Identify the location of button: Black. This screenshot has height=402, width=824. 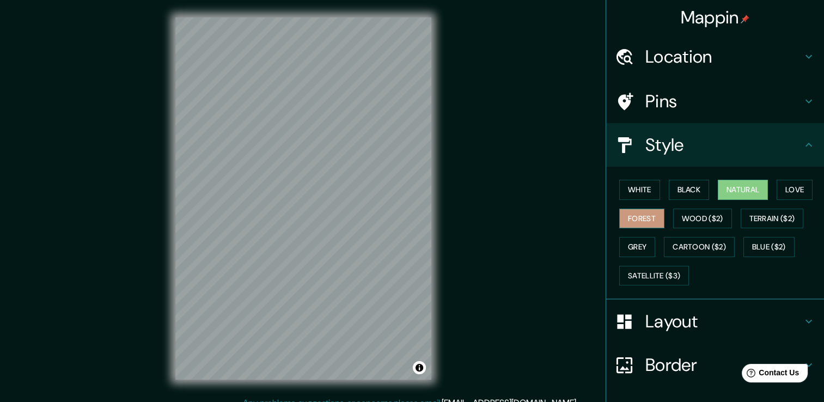
(689, 190).